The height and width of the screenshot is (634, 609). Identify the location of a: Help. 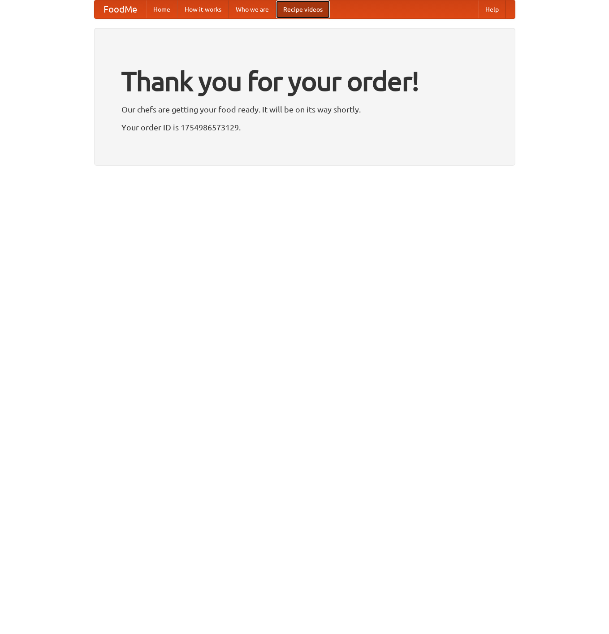
(492, 9).